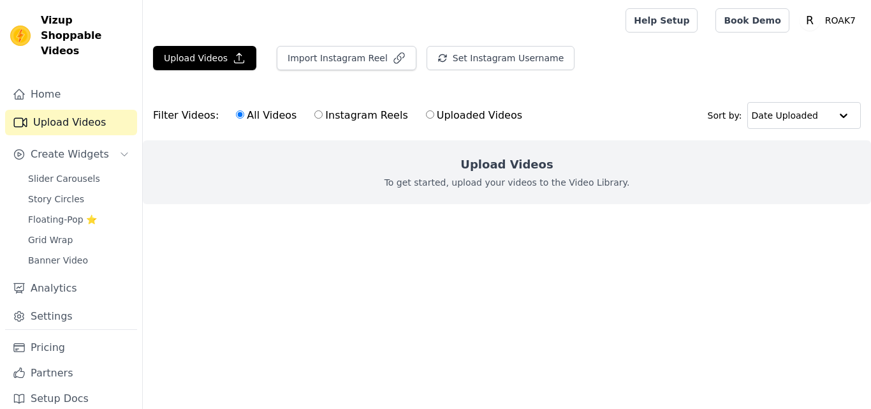 The width and height of the screenshot is (871, 409). Describe the element at coordinates (78, 199) in the screenshot. I see `a: Story Circles` at that location.